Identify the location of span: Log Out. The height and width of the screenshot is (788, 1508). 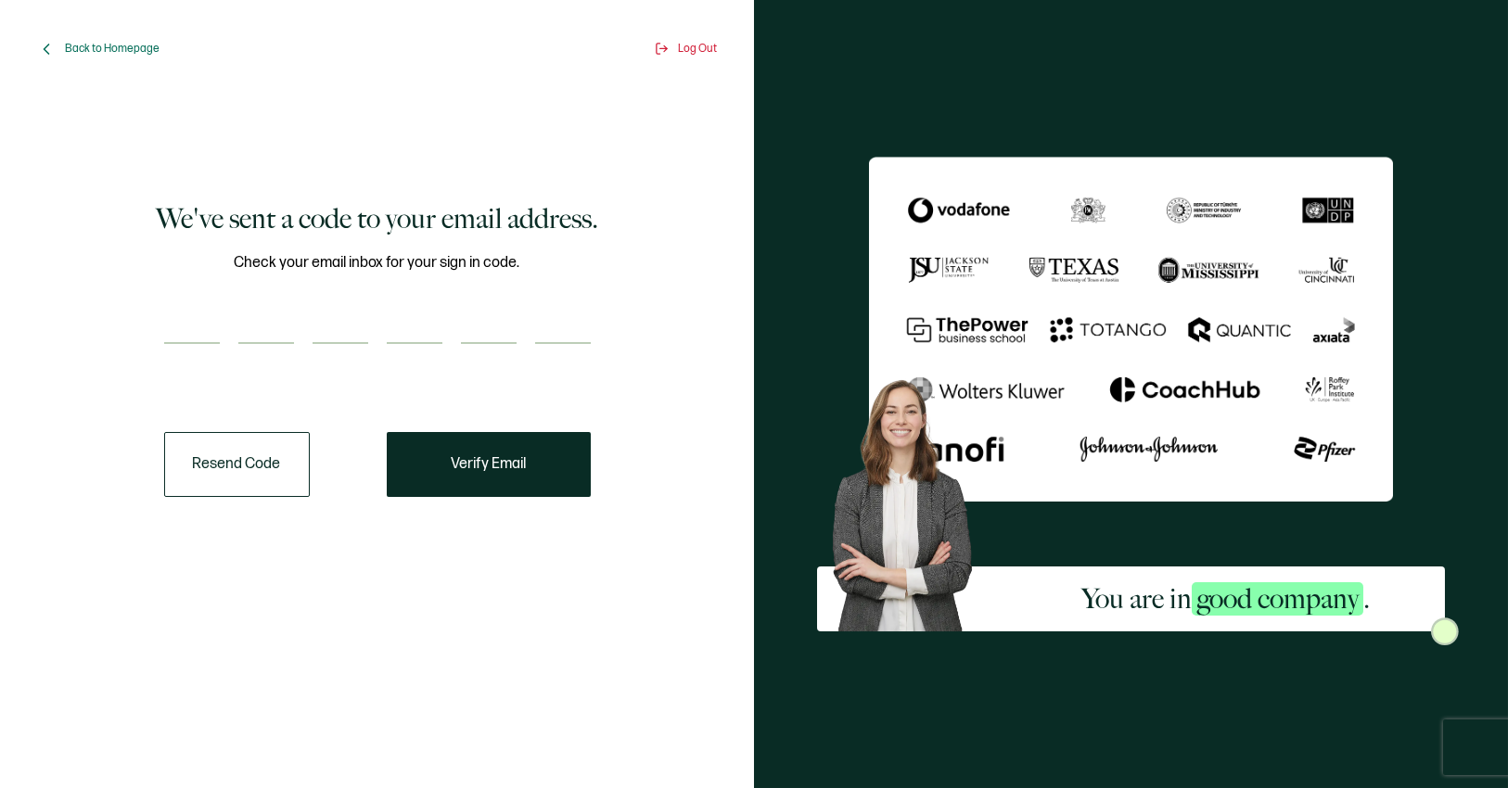
(697, 48).